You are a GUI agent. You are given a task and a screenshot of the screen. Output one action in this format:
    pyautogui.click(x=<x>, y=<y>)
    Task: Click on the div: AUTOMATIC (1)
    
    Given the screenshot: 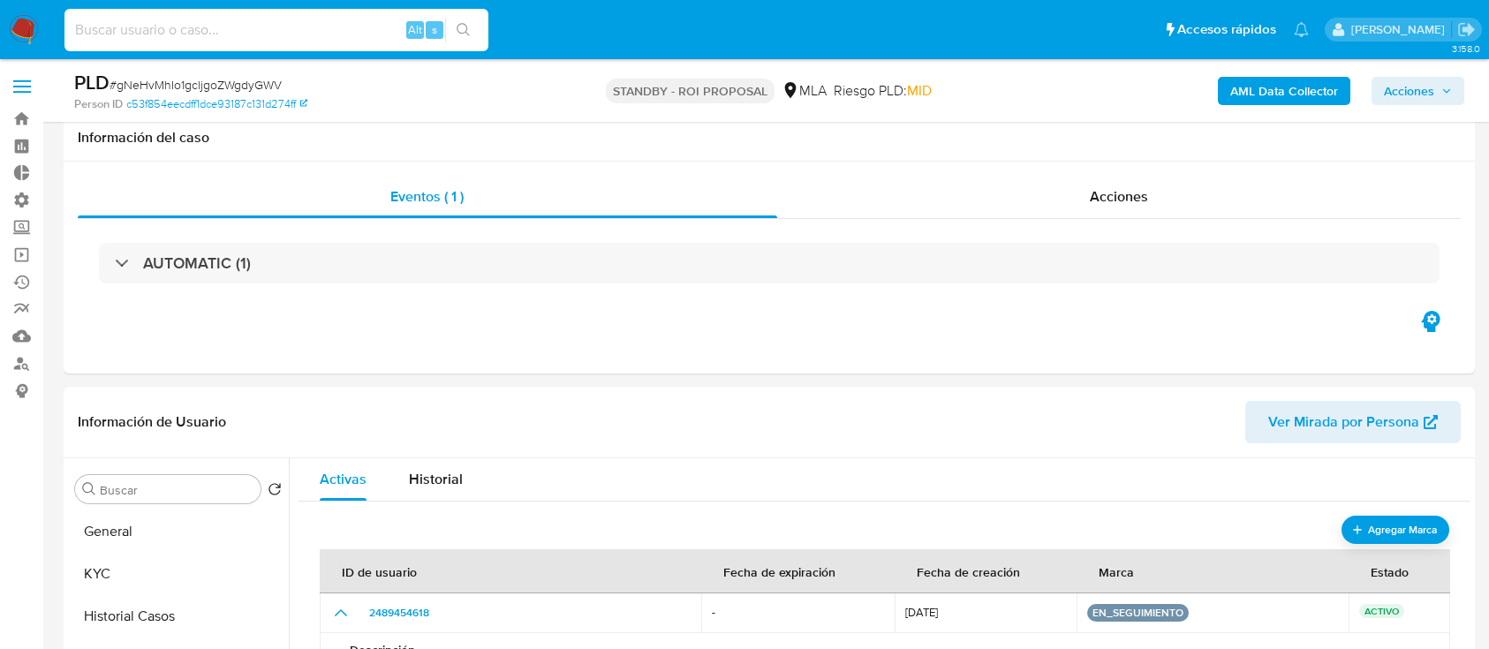 What is the action you would take?
    pyautogui.click(x=769, y=263)
    